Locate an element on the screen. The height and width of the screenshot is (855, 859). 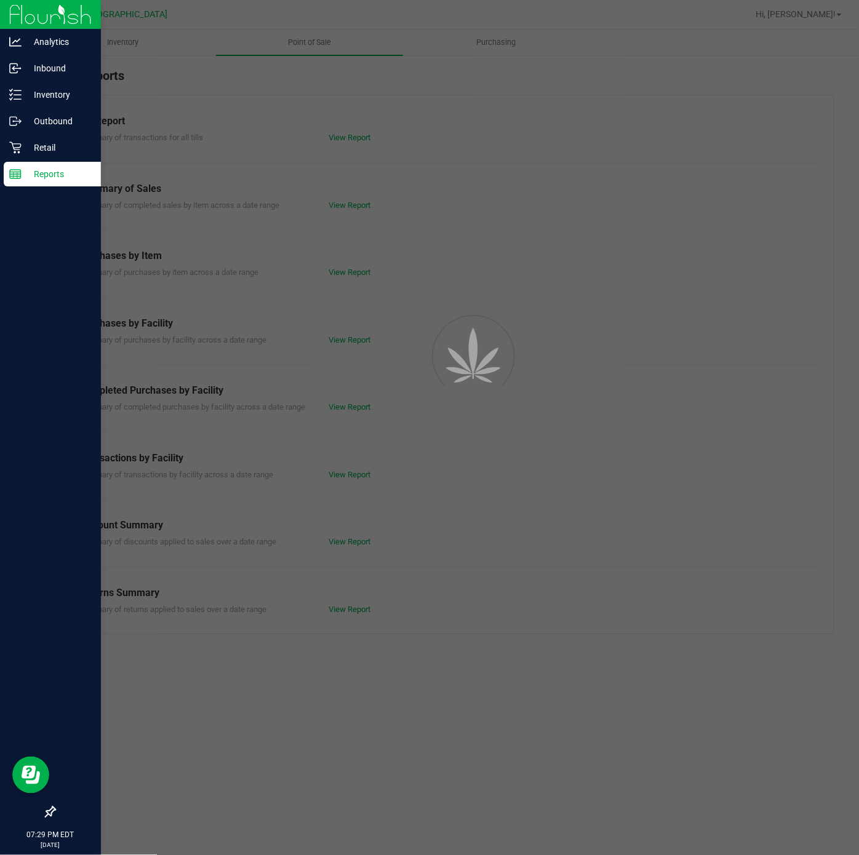
p: Reports is located at coordinates (58, 174).